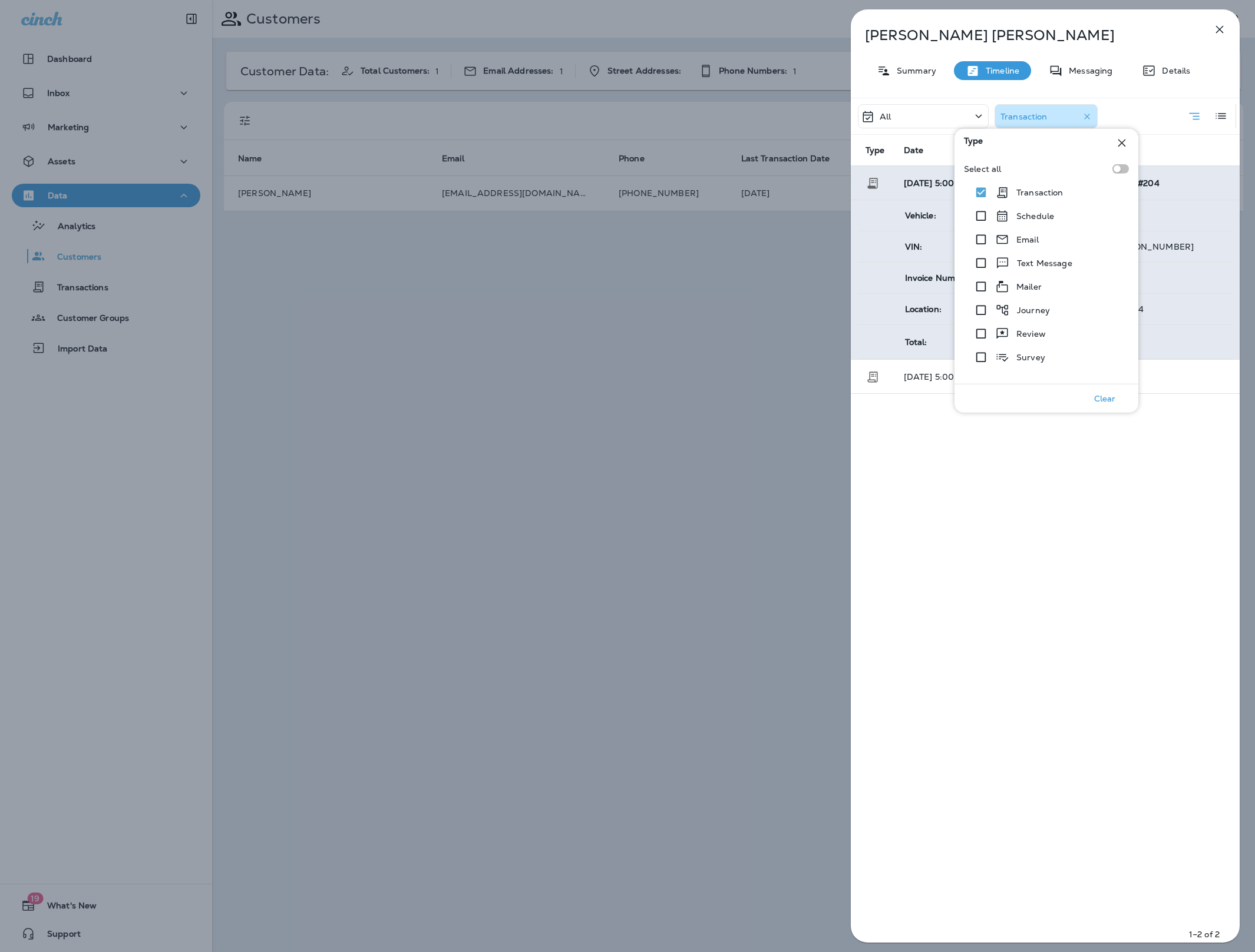 The image size is (1255, 952). What do you see at coordinates (938, 278) in the screenshot?
I see `span: Invoice Number:` at bounding box center [938, 278].